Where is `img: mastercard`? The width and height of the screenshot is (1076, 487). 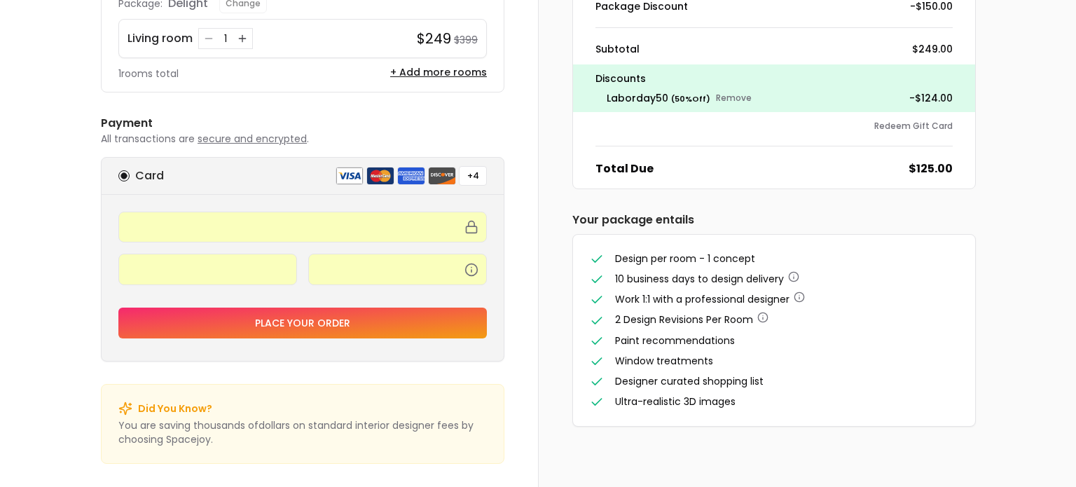 img: mastercard is located at coordinates (380, 176).